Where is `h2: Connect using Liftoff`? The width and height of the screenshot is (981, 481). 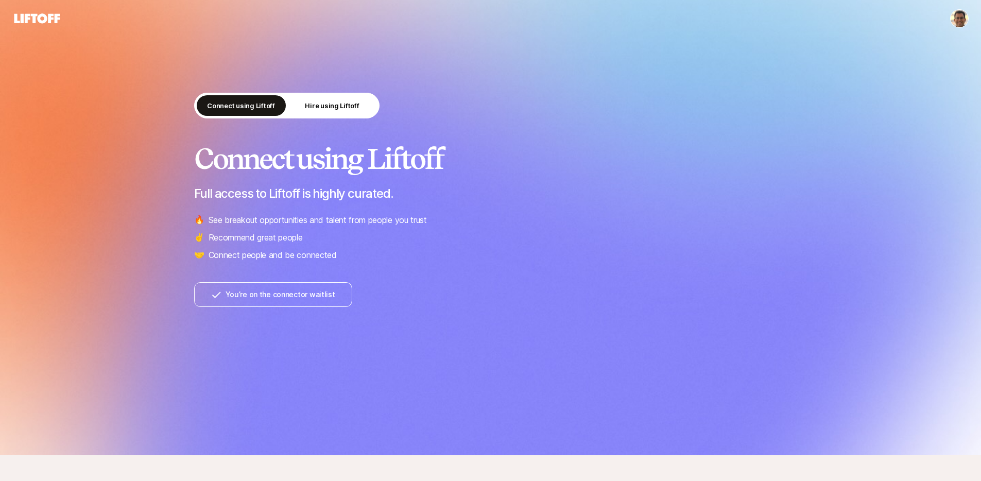 h2: Connect using Liftoff is located at coordinates (491, 159).